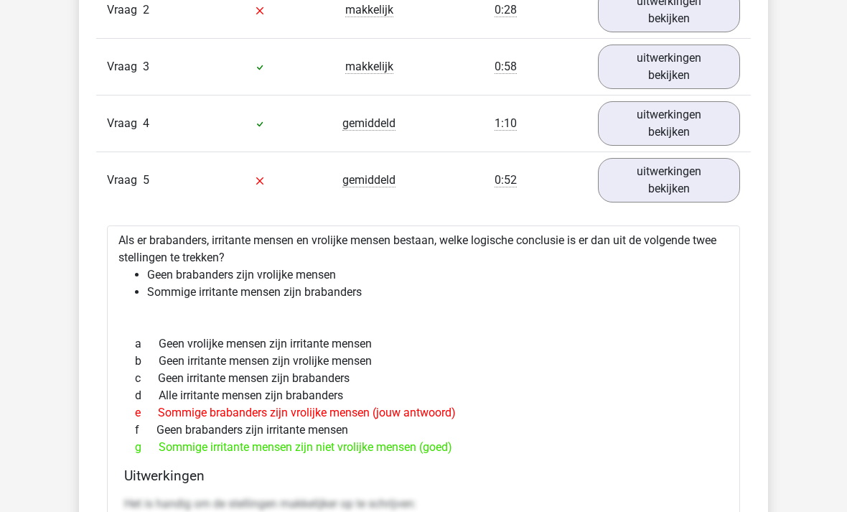 The image size is (847, 512). I want to click on div: Geen brabanders zijn irritante mensen, so click(423, 430).